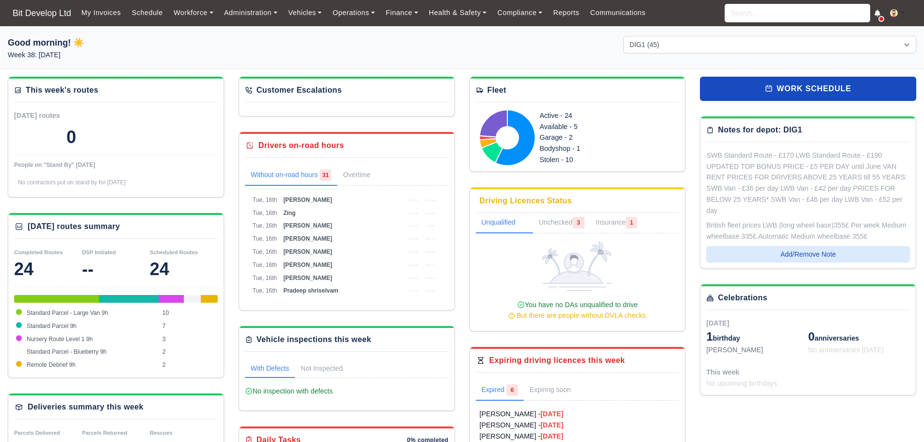  What do you see at coordinates (591, 127) in the screenshot?
I see `div: Available - 5` at bounding box center [591, 127].